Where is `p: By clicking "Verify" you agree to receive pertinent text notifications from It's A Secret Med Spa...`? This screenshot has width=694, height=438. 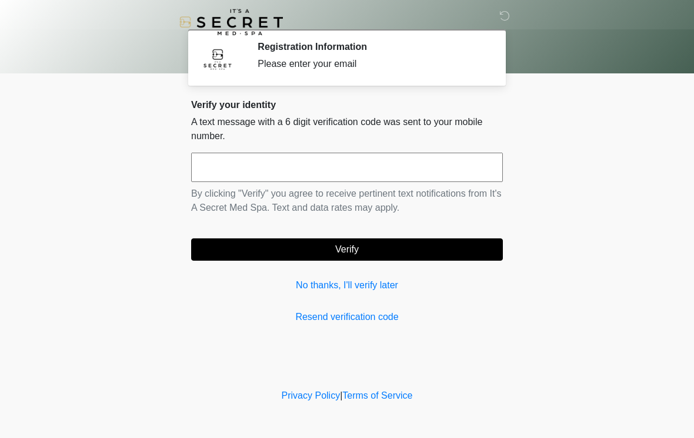
p: By clicking "Verify" you agree to receive pertinent text notifications from It's A Secret Med Spa... is located at coordinates (347, 201).